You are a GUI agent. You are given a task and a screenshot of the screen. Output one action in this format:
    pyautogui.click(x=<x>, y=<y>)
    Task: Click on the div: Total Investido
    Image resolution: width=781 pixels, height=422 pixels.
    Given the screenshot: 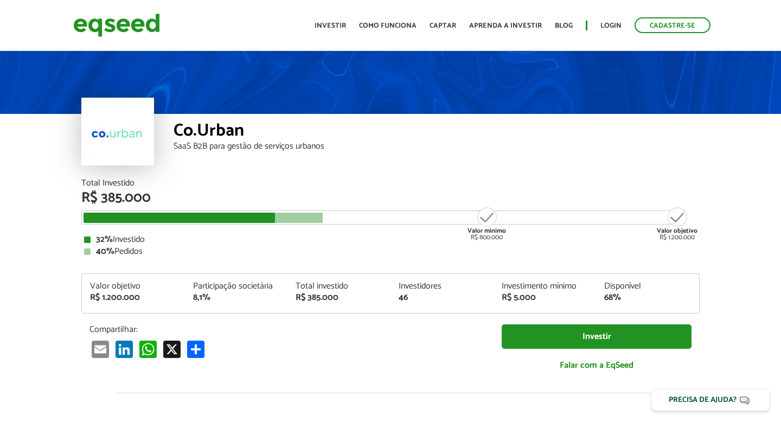 What is the action you would take?
    pyautogui.click(x=391, y=183)
    